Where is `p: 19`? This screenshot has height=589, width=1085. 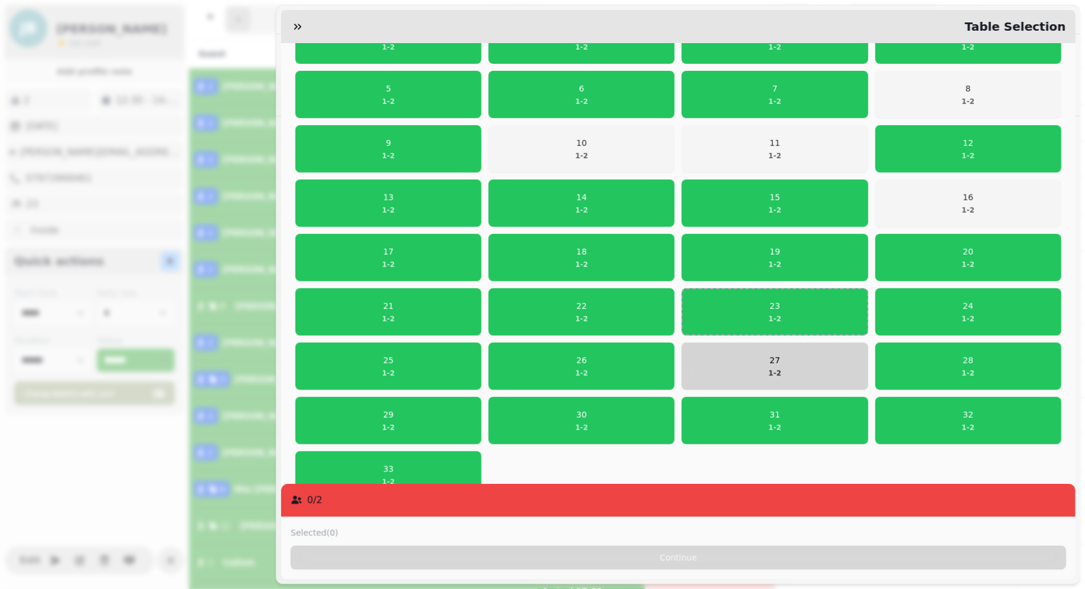
p: 19 is located at coordinates (775, 251).